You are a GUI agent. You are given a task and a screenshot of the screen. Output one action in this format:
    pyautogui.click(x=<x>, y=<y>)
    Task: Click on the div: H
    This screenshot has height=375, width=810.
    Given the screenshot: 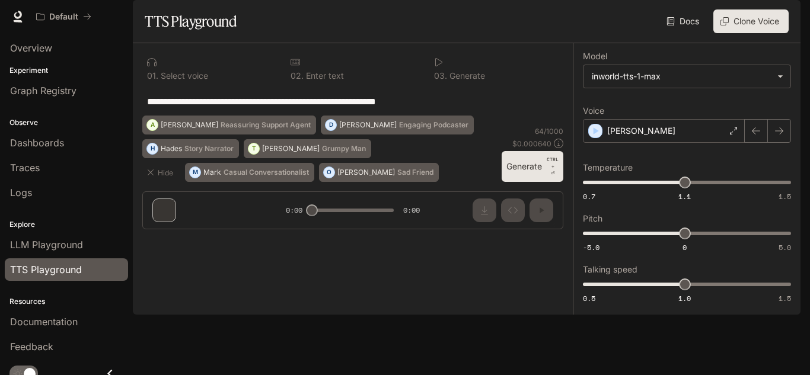 What is the action you would take?
    pyautogui.click(x=152, y=149)
    